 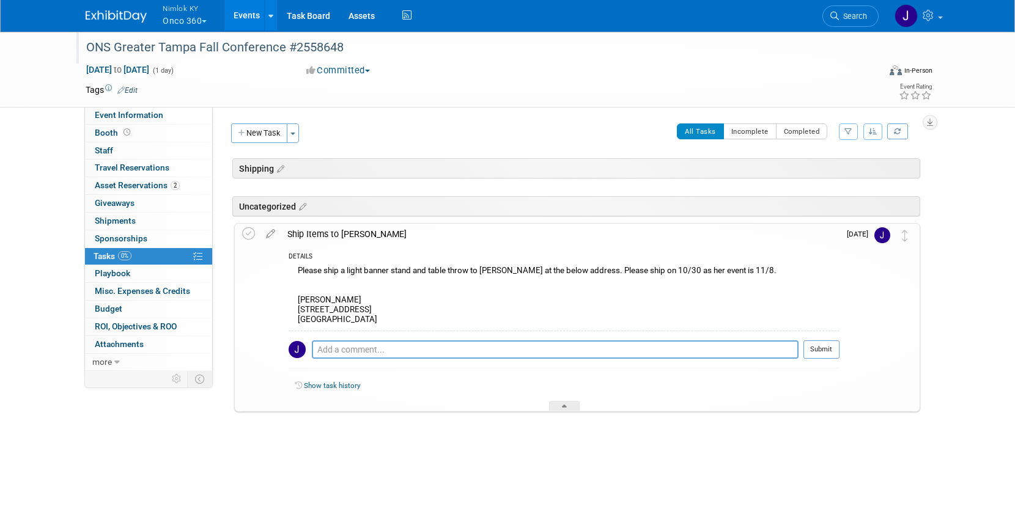 What do you see at coordinates (111, 90) in the screenshot?
I see `td: Tags` at bounding box center [111, 90].